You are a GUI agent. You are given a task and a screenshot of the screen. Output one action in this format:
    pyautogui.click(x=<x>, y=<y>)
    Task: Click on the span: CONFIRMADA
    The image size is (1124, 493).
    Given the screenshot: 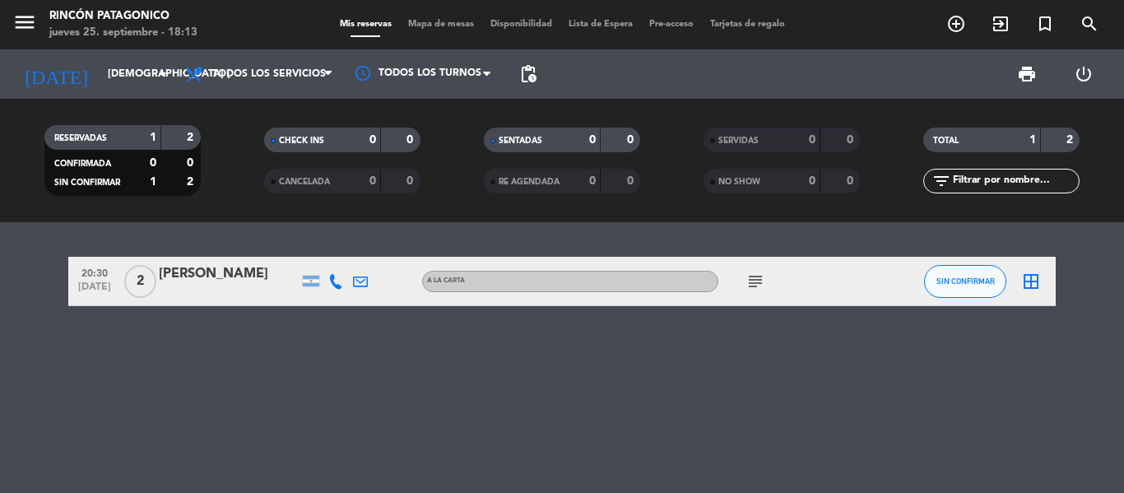 What is the action you would take?
    pyautogui.click(x=82, y=164)
    